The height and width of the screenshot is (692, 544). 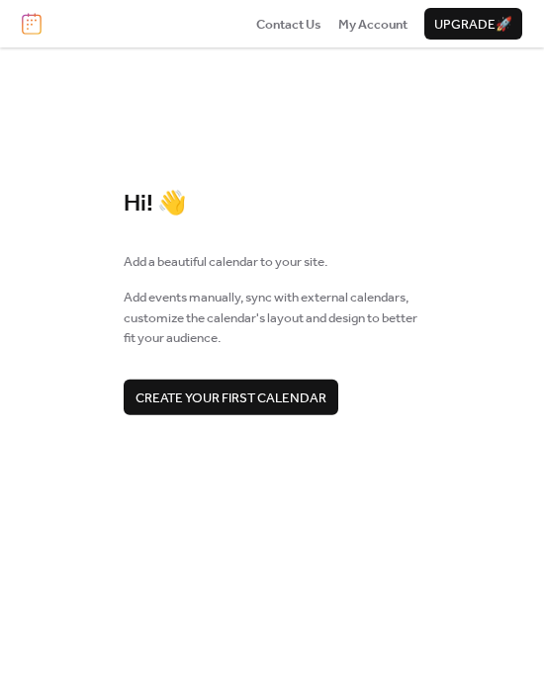 I want to click on span: Add events manually, sync with external calendars, customize the calendar's layout and design to ..., so click(x=272, y=317).